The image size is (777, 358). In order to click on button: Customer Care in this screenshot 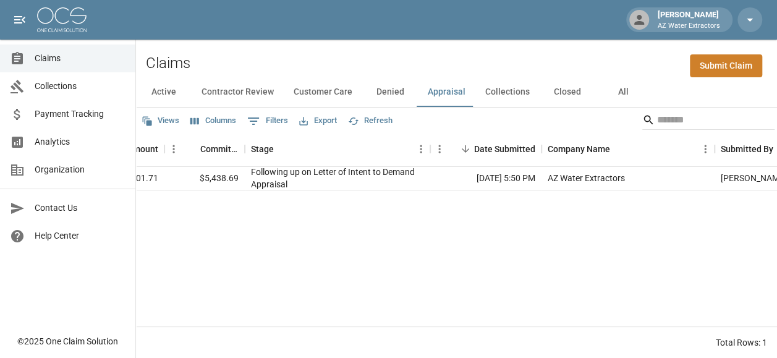, I will do `click(323, 92)`.